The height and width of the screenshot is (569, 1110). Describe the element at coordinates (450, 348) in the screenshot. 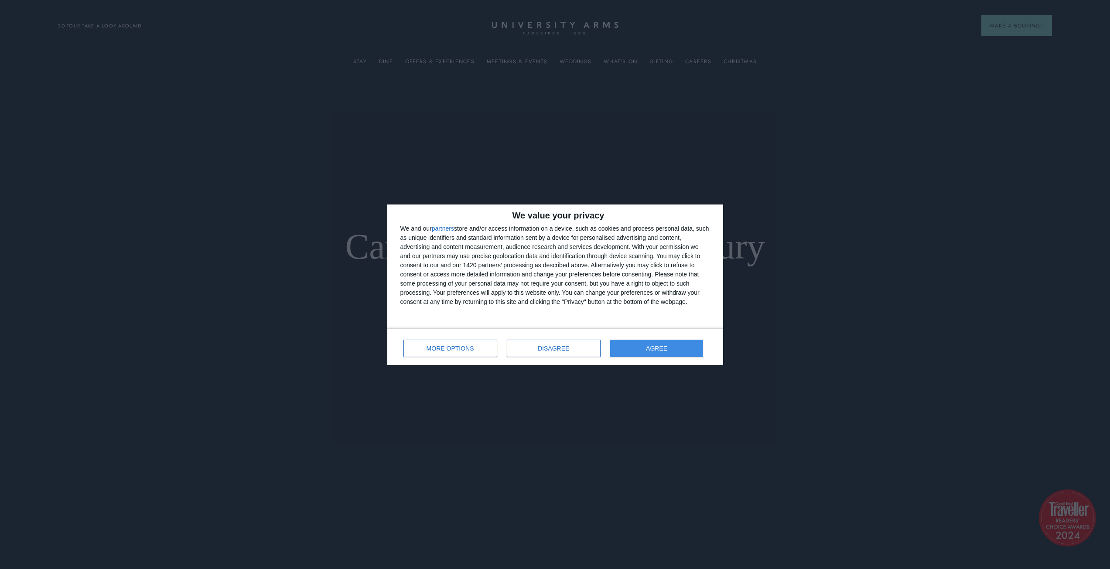

I see `span: MORE OPTIONS` at that location.